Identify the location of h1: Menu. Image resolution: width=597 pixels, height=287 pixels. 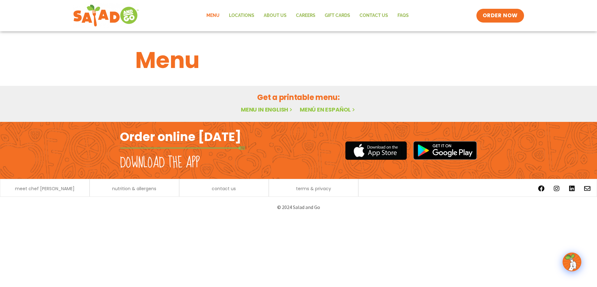
(298, 60).